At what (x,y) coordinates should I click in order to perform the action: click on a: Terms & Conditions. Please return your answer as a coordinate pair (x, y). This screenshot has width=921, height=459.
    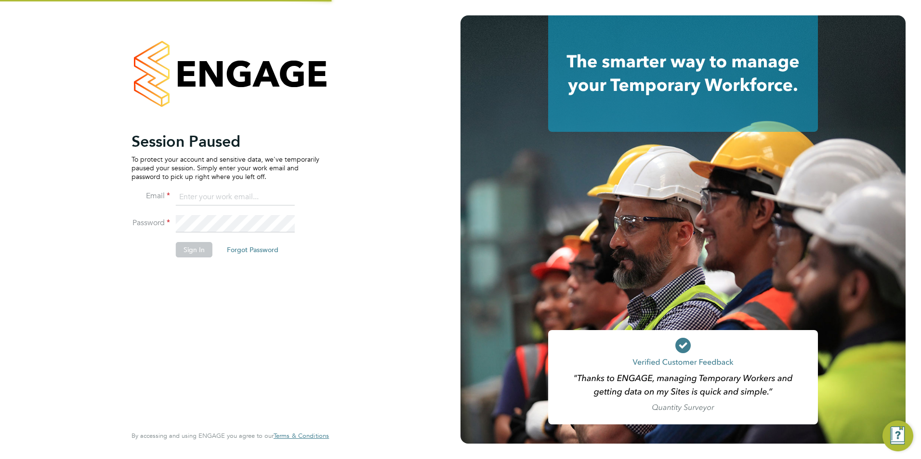
    Looking at the image, I should click on (301, 436).